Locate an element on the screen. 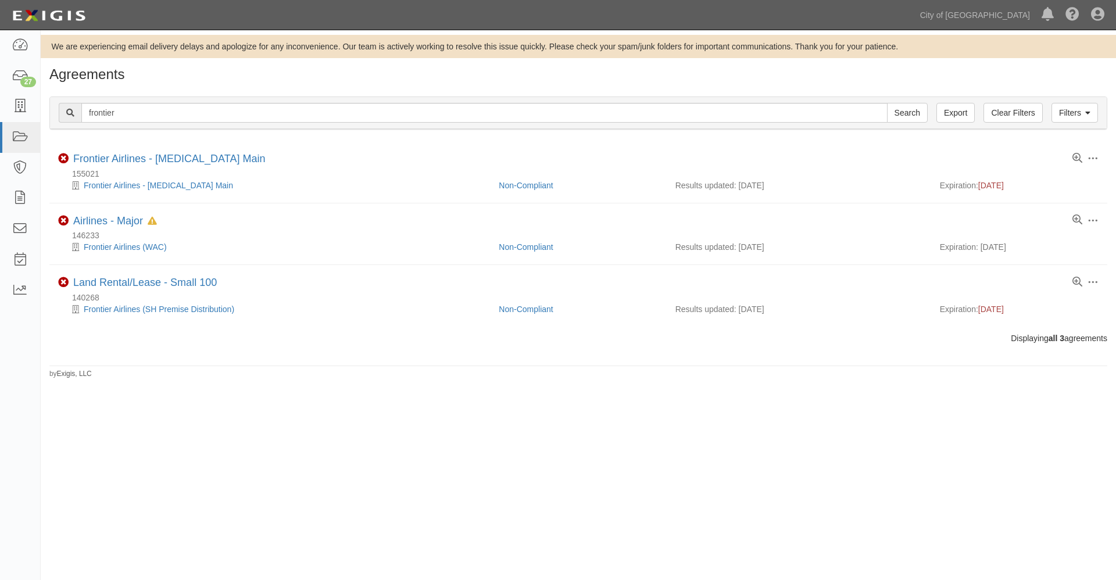 This screenshot has width=1116, height=580. a: Frontier Airlines (WAC) is located at coordinates (125, 247).